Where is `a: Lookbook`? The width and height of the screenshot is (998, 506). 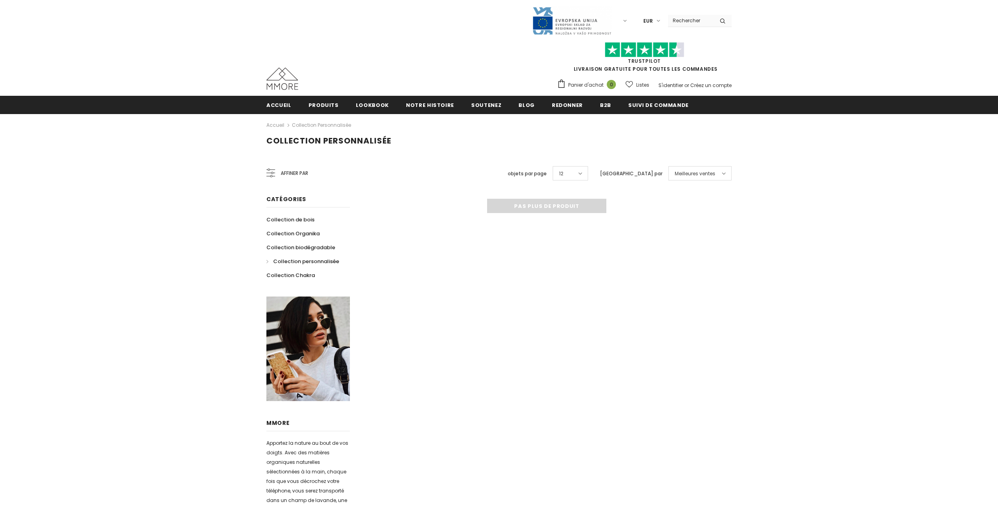
a: Lookbook is located at coordinates (372, 105).